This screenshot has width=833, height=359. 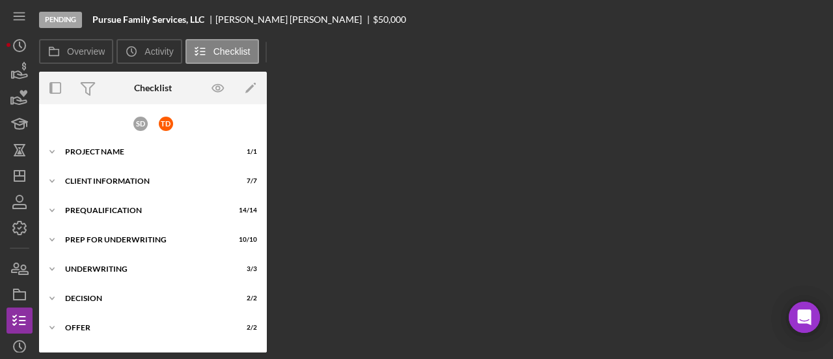 I want to click on label: Overview, so click(x=86, y=51).